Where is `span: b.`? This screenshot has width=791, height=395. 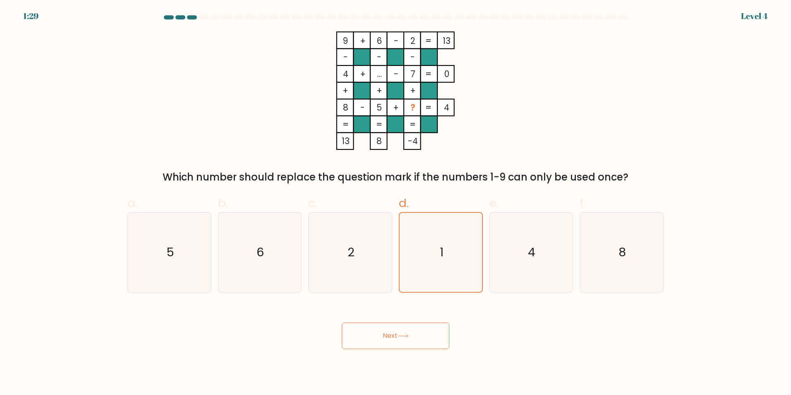
span: b. is located at coordinates (223, 203).